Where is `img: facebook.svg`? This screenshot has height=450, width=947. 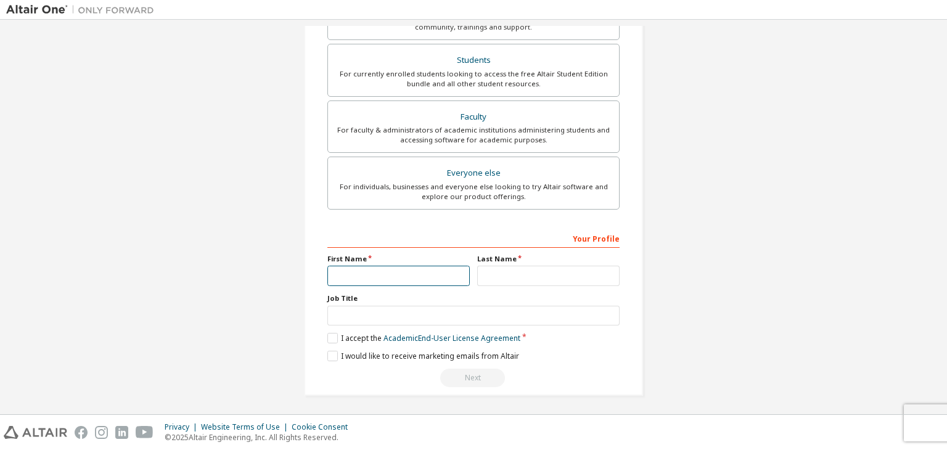 img: facebook.svg is located at coordinates (81, 432).